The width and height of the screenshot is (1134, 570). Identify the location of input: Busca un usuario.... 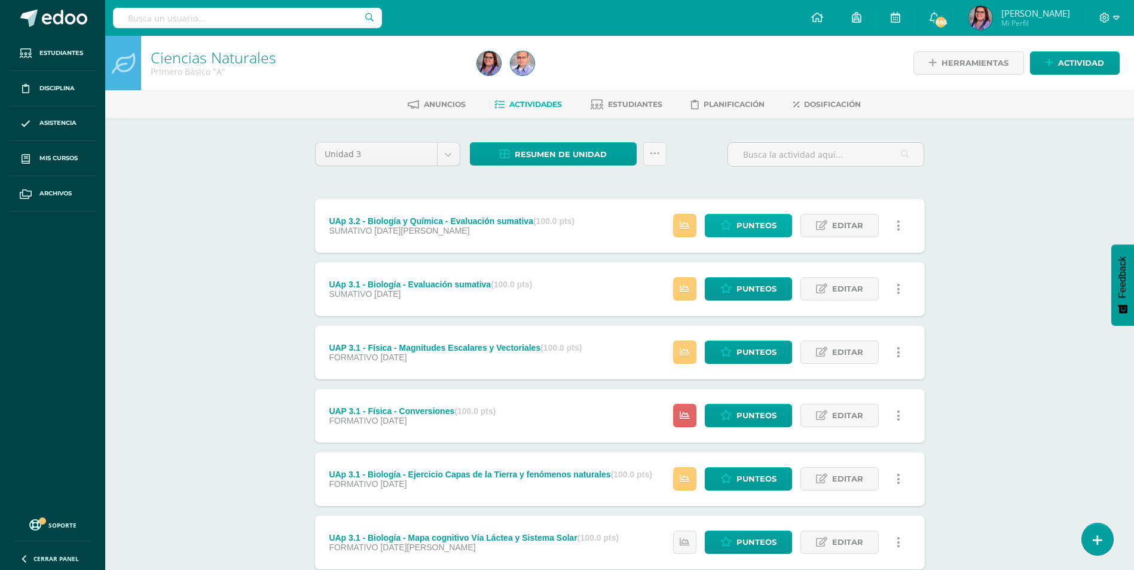
(247, 18).